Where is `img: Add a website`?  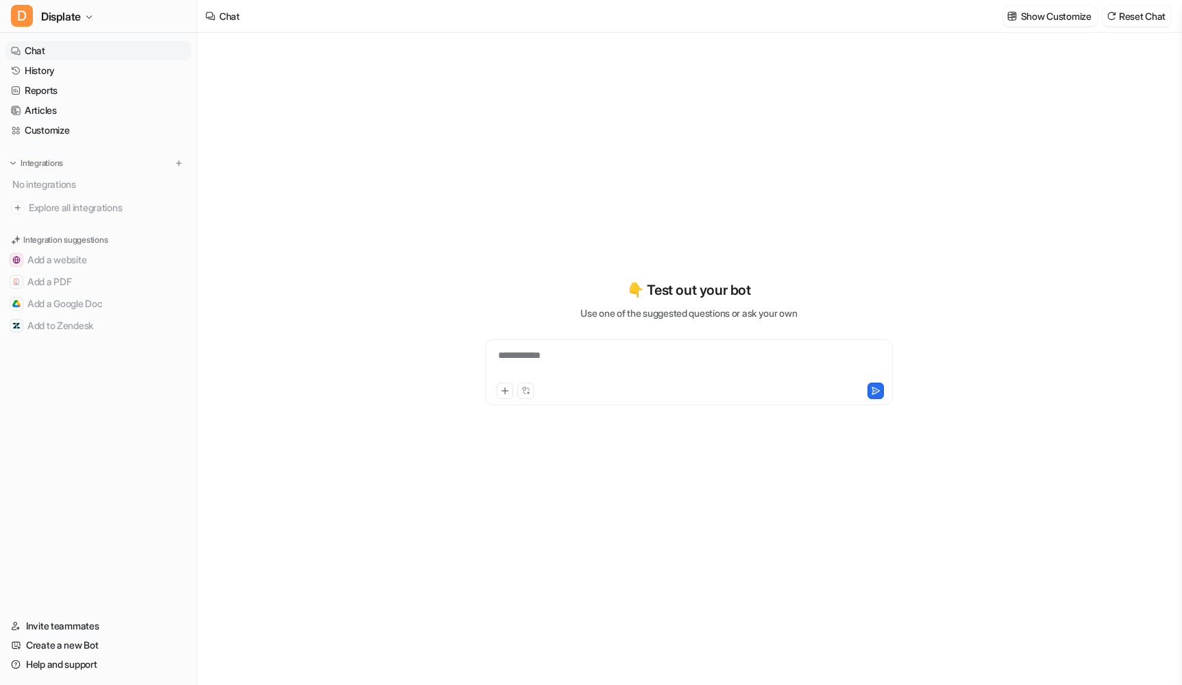
img: Add a website is located at coordinates (16, 260).